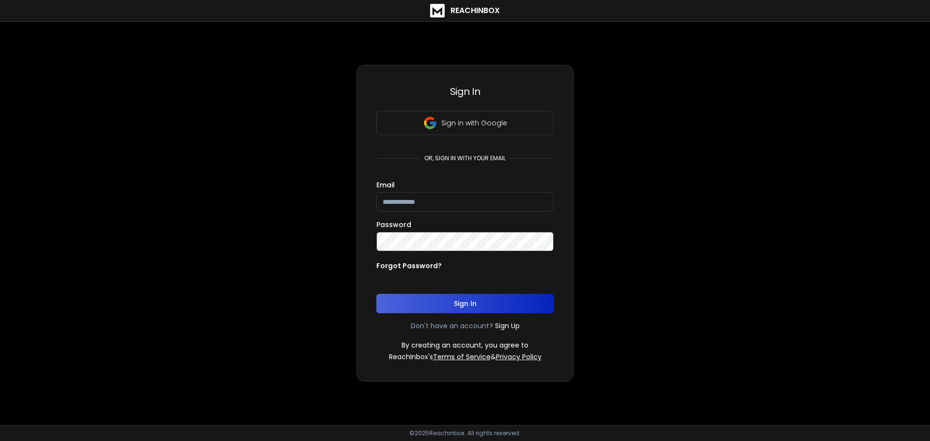 The height and width of the screenshot is (441, 930). What do you see at coordinates (465, 357) in the screenshot?
I see `p: ReachInbox's &` at bounding box center [465, 357].